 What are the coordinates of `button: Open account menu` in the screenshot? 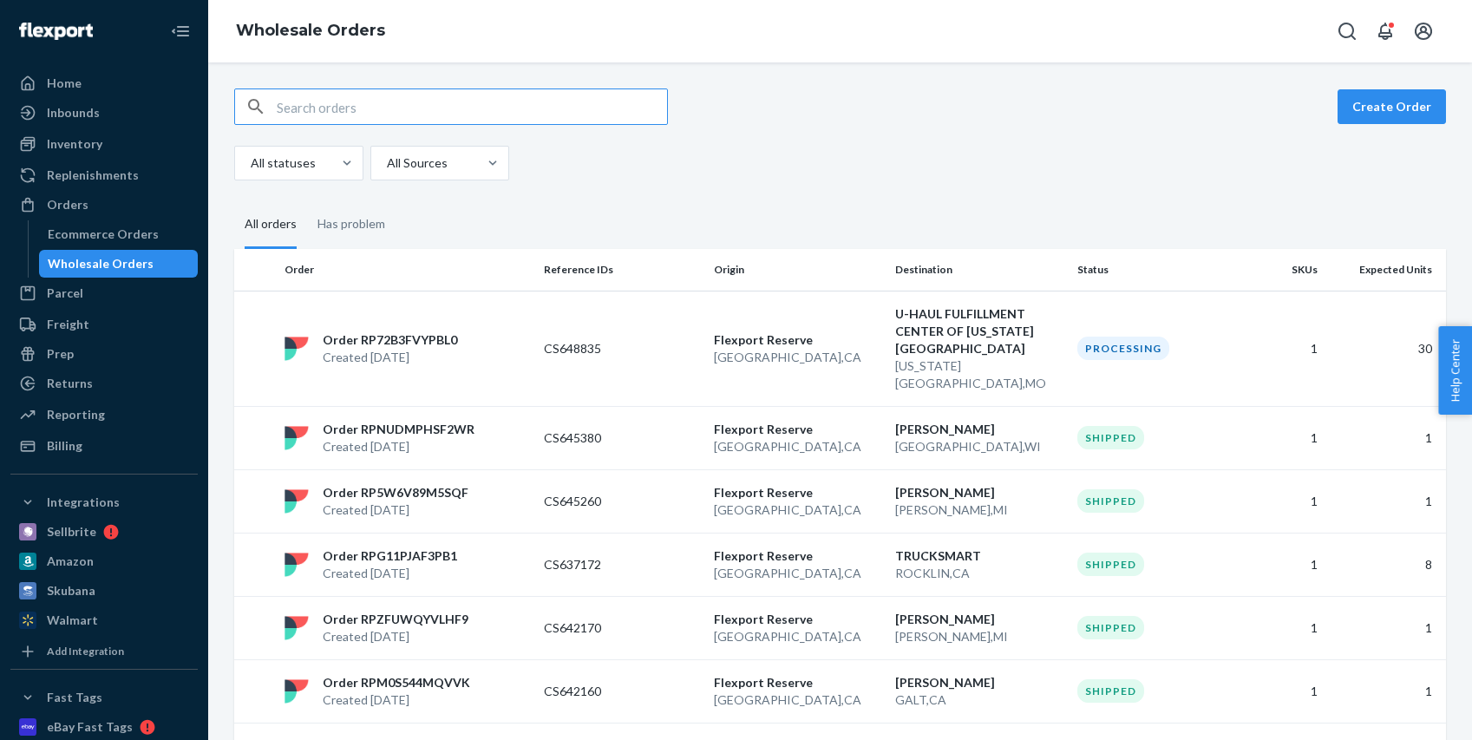 It's located at (1424, 31).